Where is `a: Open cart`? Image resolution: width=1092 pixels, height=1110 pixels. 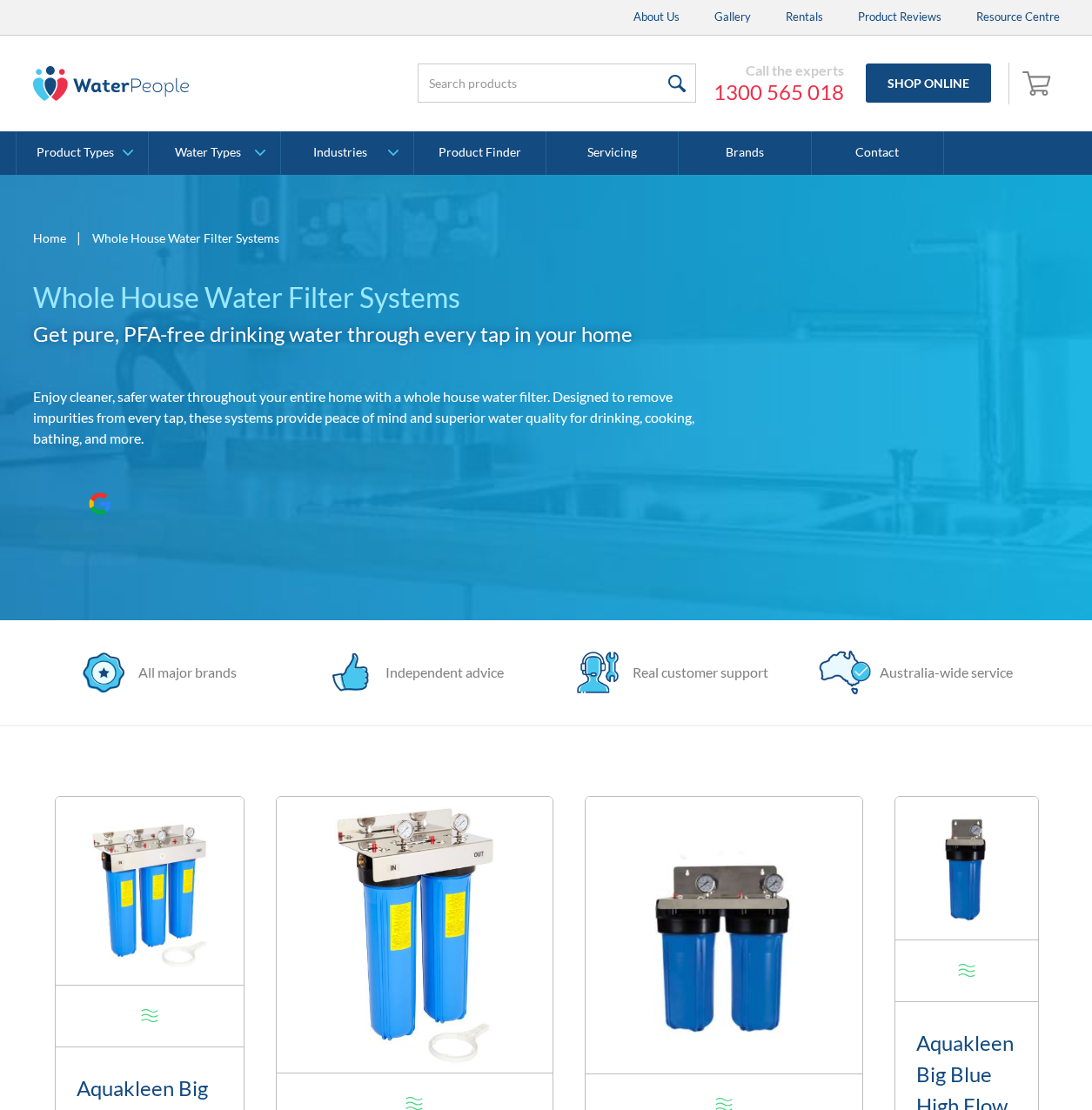
a: Open cart is located at coordinates (1038, 84).